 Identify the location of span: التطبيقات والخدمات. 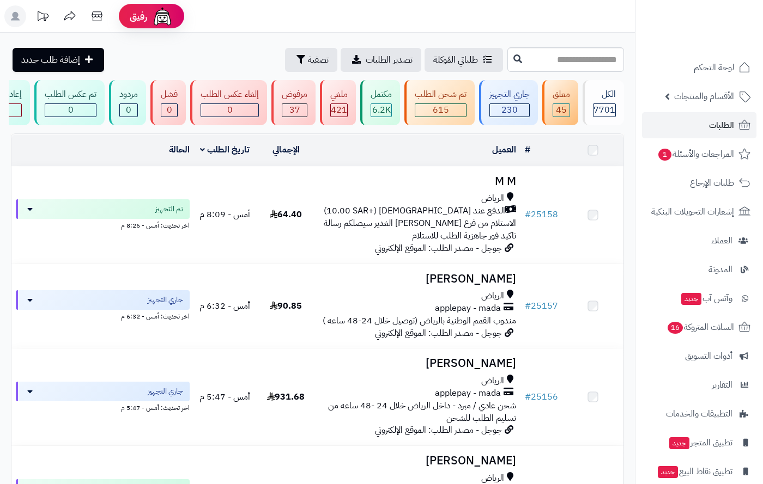
(699, 414).